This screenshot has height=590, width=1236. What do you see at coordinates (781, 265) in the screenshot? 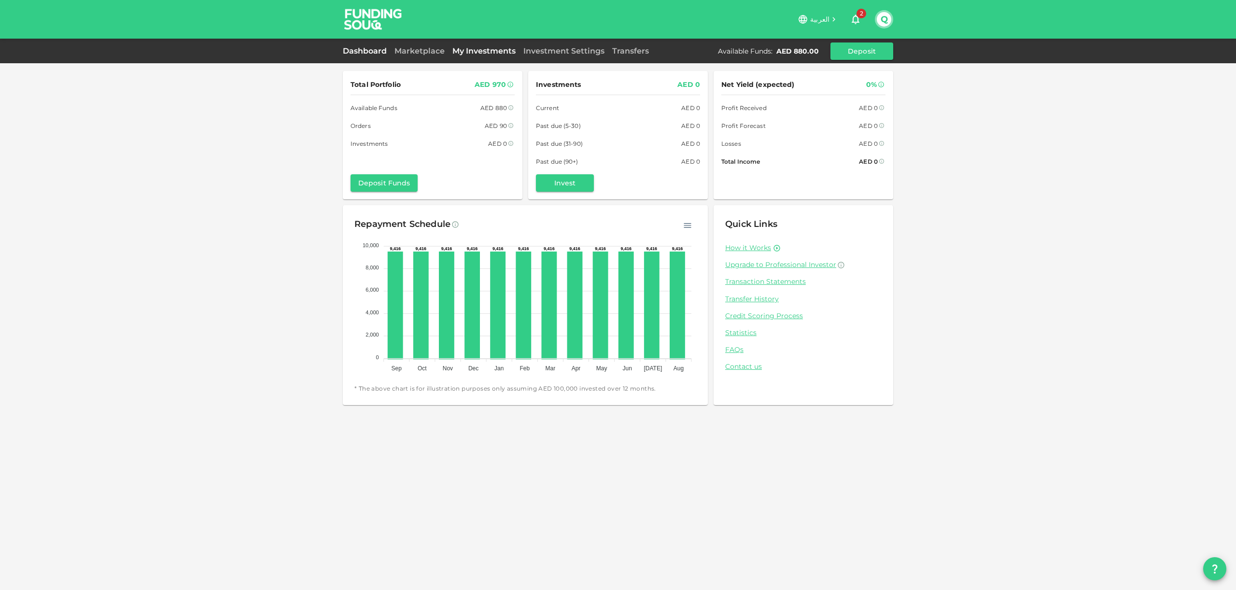
I see `span: Upgrade to Professional Investor` at bounding box center [781, 265].